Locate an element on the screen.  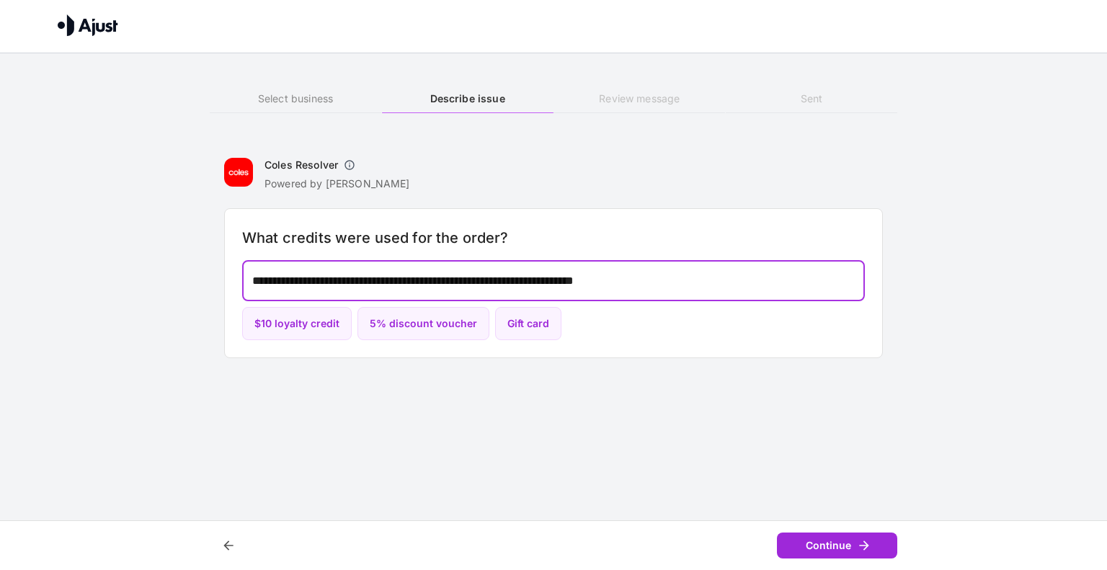
h6: Review message is located at coordinates (639, 99).